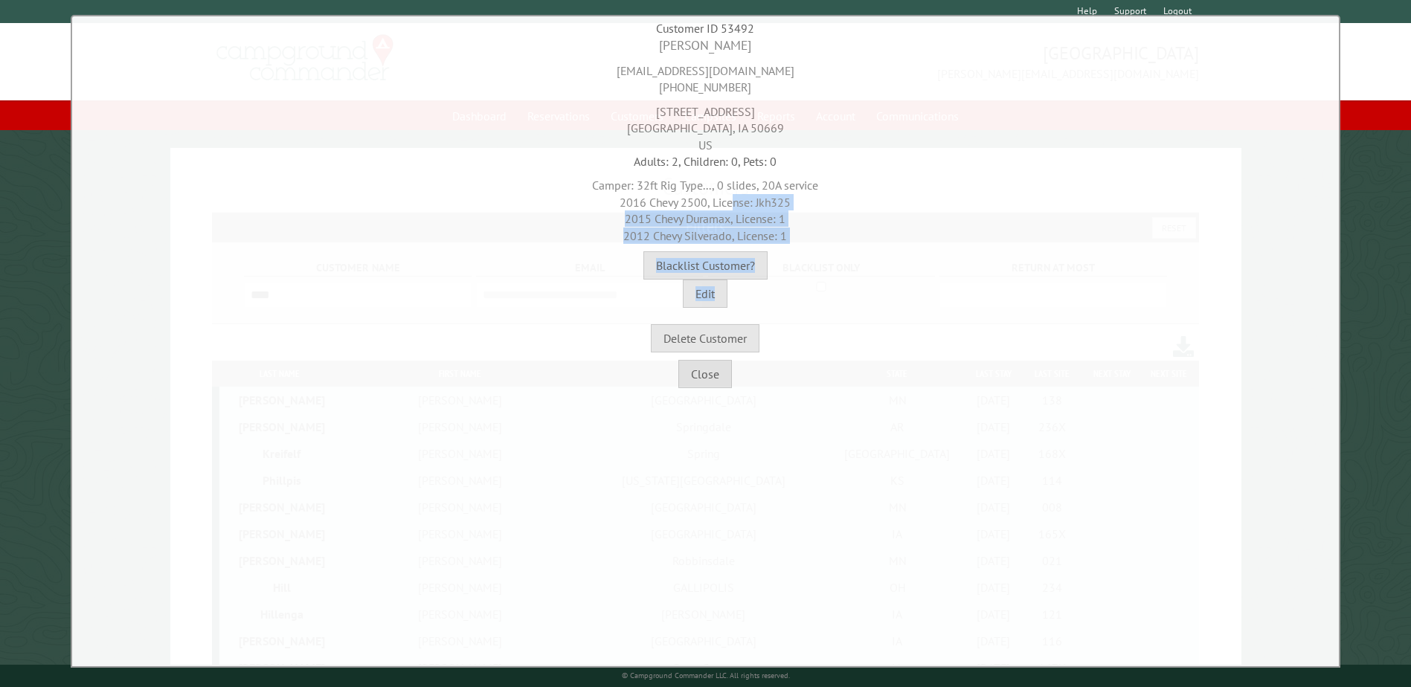  Describe the element at coordinates (705, 236) in the screenshot. I see `span: 2012 Chevy Silverado, License: 1` at that location.